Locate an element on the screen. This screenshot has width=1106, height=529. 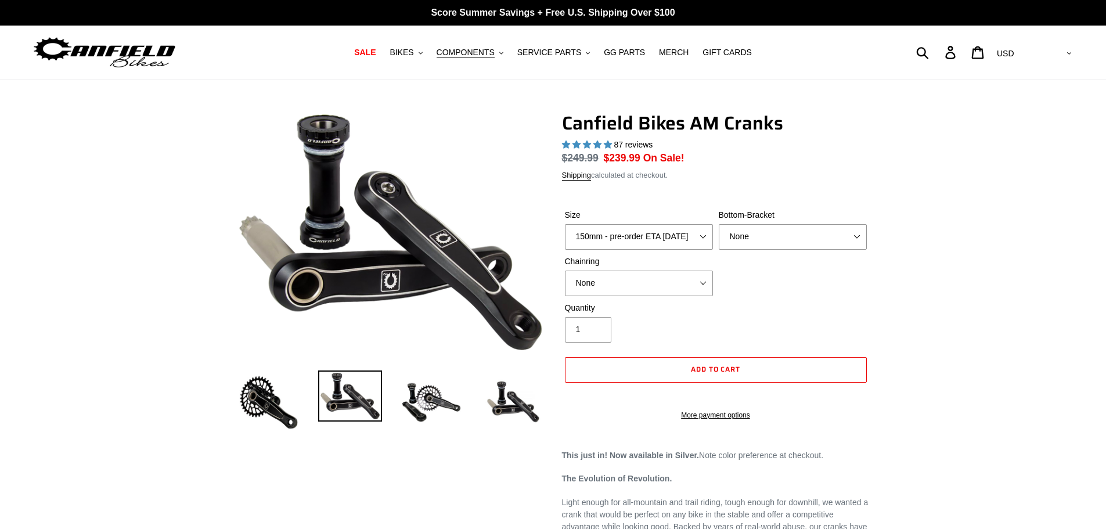
button: COMPONENTS is located at coordinates (470, 52).